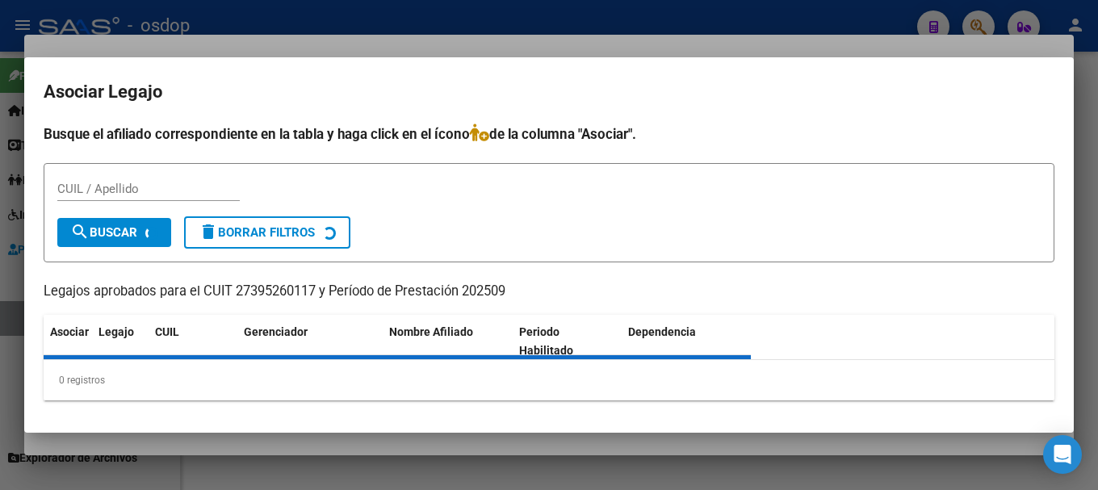 The height and width of the screenshot is (490, 1098). Describe the element at coordinates (103, 233) in the screenshot. I see `span: Buscar` at that location.